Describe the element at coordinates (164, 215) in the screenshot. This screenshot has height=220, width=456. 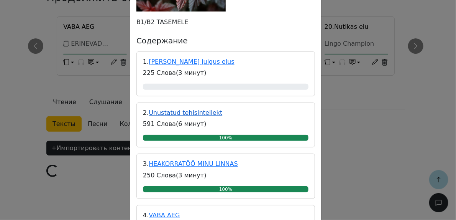
I see `a: VABA AEG` at that location.